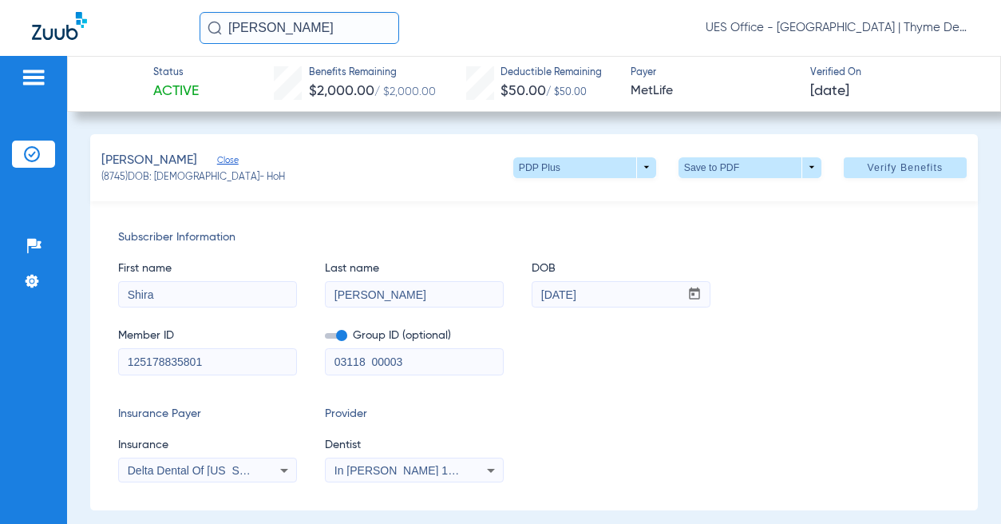 Image resolution: width=1001 pixels, height=524 pixels. What do you see at coordinates (208, 335) in the screenshot?
I see `span: Member ID` at bounding box center [208, 335].